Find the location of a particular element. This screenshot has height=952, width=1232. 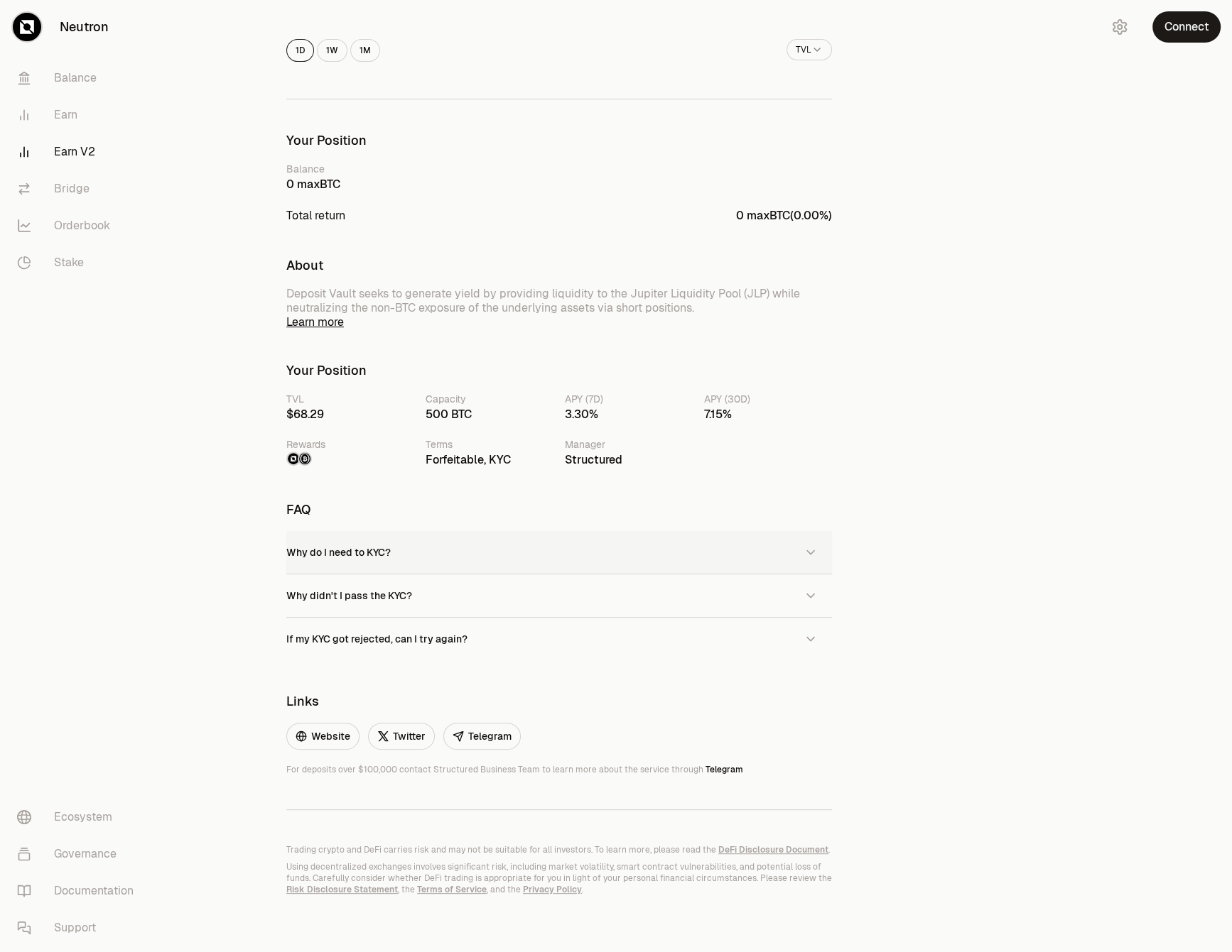

a: Bridge is located at coordinates (80, 189).